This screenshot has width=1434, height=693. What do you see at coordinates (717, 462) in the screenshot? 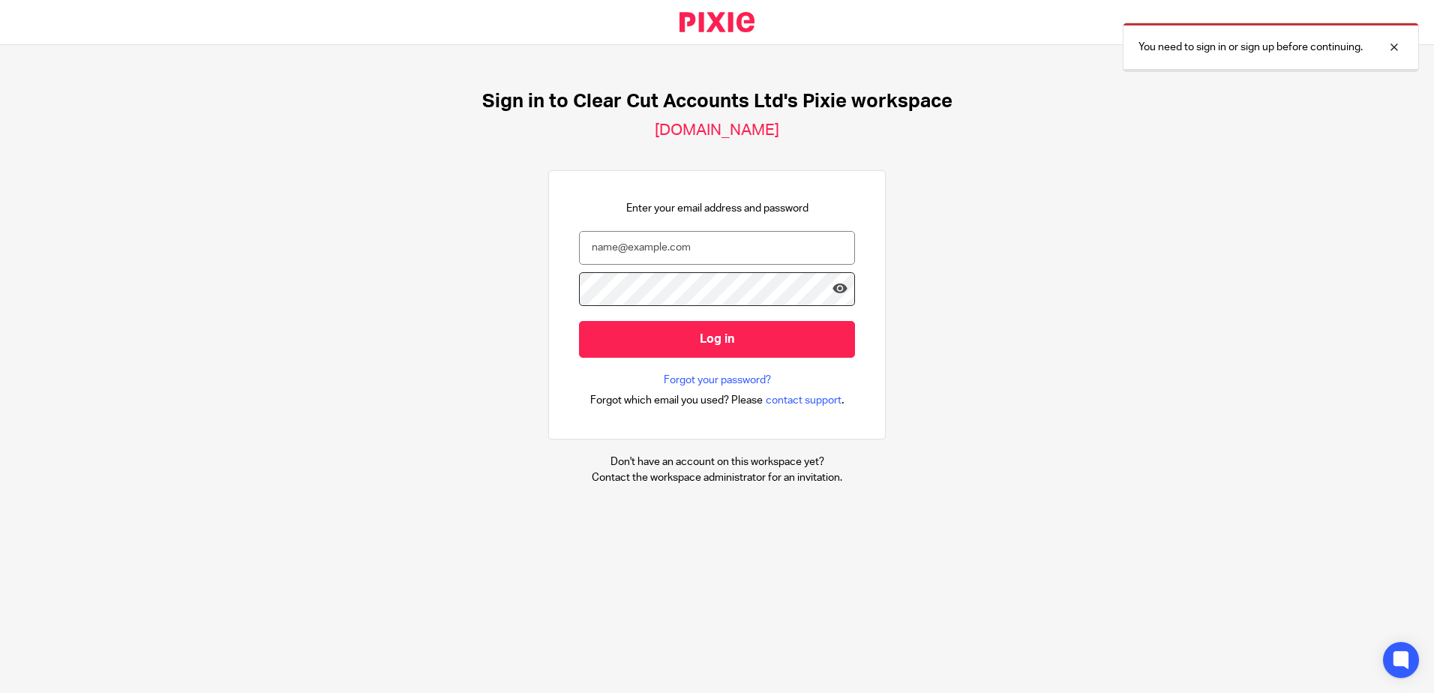
I see `p: Don't have an account on this workspace yet?` at bounding box center [717, 462].